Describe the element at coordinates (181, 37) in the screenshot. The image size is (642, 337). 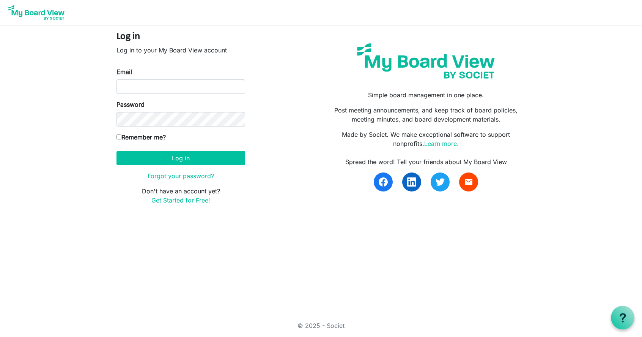
I see `h4: Log in` at that location.